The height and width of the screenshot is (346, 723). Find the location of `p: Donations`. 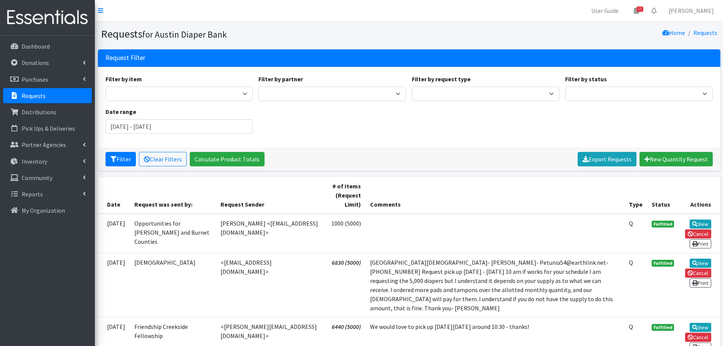

p: Donations is located at coordinates (35, 63).